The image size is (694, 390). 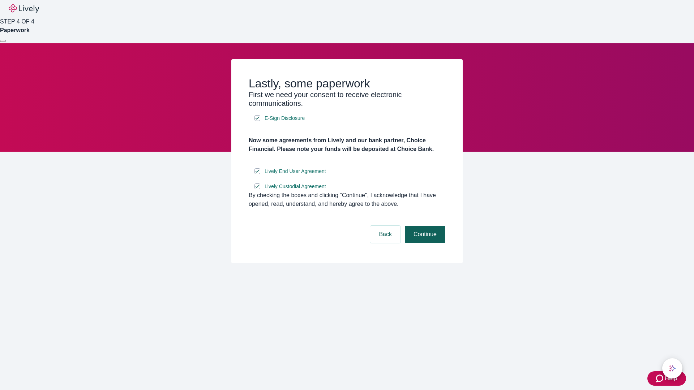 I want to click on button: Zendesk support iconHelp, so click(x=666, y=379).